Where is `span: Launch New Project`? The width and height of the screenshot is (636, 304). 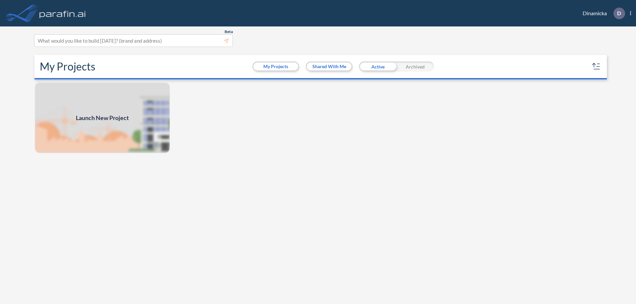
span: Launch New Project is located at coordinates (102, 118).